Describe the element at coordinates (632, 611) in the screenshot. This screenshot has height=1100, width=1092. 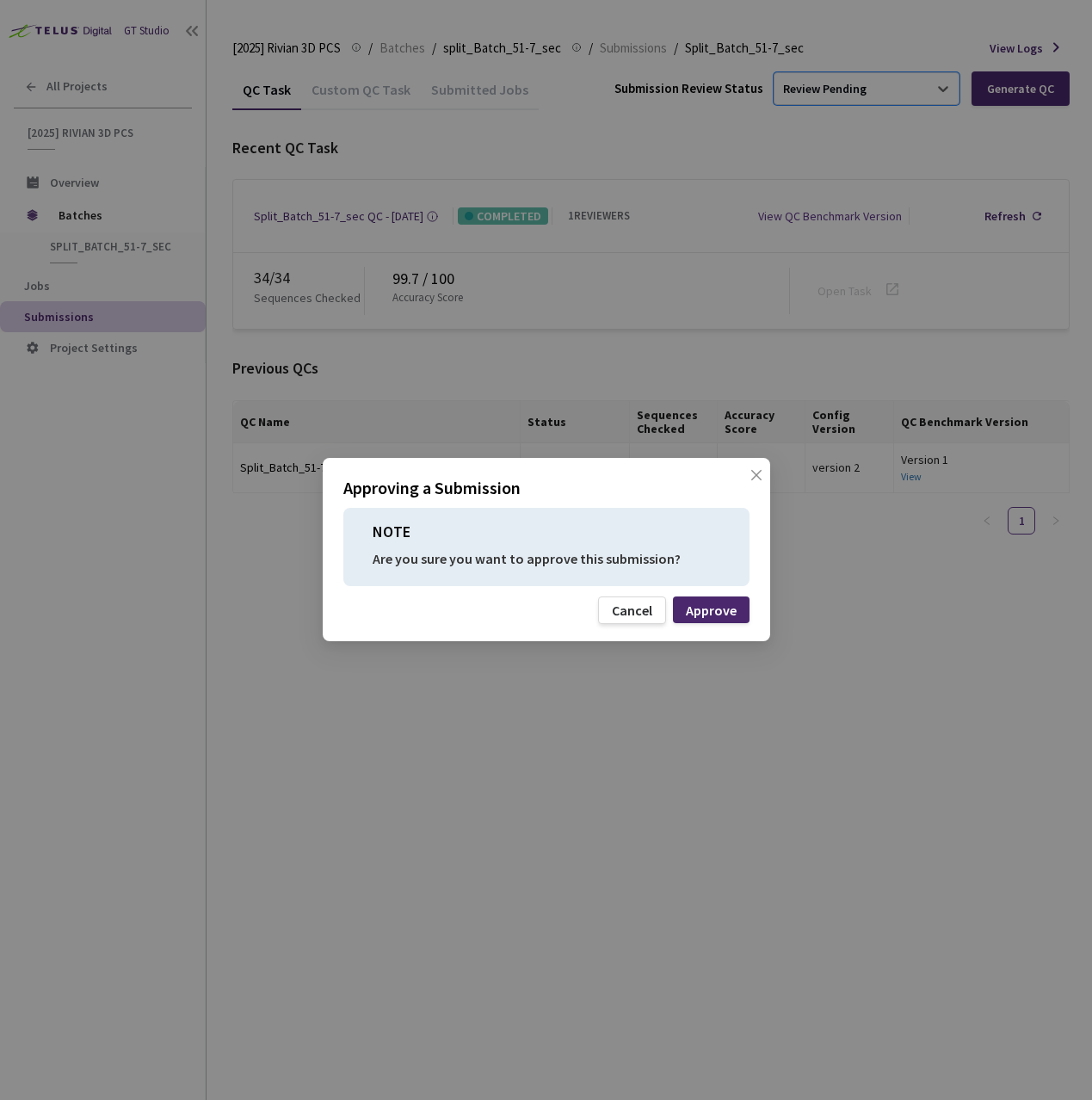
I see `div: Cancel` at that location.